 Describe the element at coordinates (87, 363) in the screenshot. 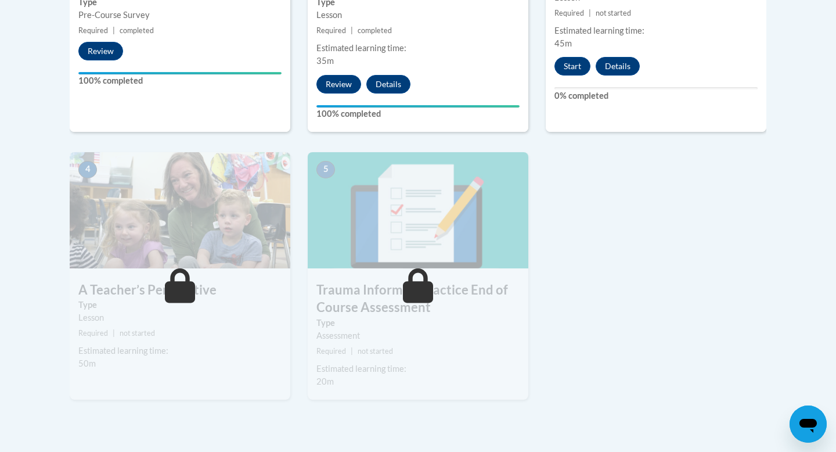

I see `span: 50m` at that location.